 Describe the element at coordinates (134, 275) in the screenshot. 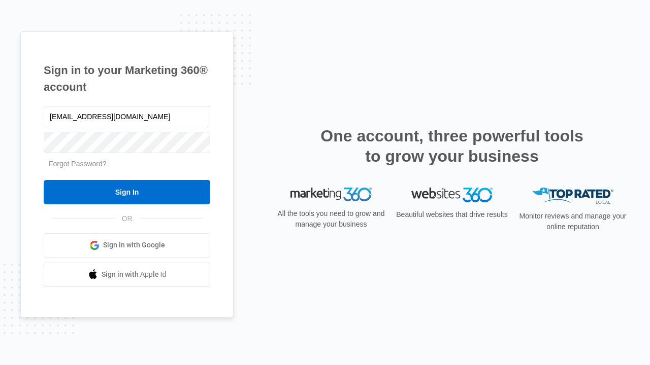

I see `span: Sign in with Apple Id` at that location.